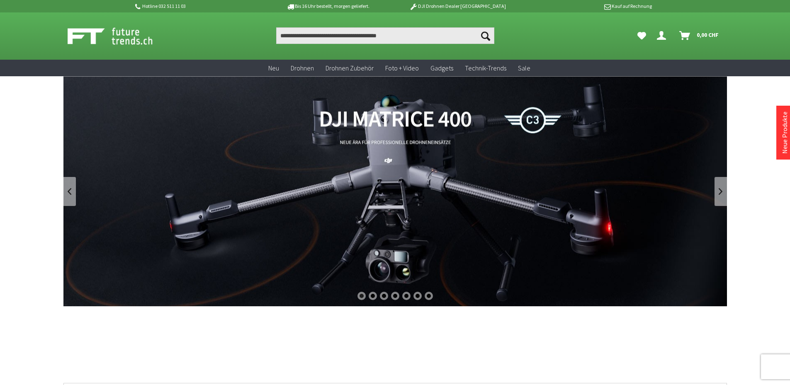  Describe the element at coordinates (274, 68) in the screenshot. I see `a: Neu` at that location.